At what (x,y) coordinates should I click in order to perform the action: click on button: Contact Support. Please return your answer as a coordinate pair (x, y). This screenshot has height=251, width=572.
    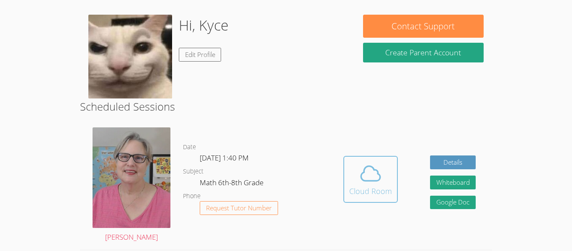
    Looking at the image, I should click on (423, 26).